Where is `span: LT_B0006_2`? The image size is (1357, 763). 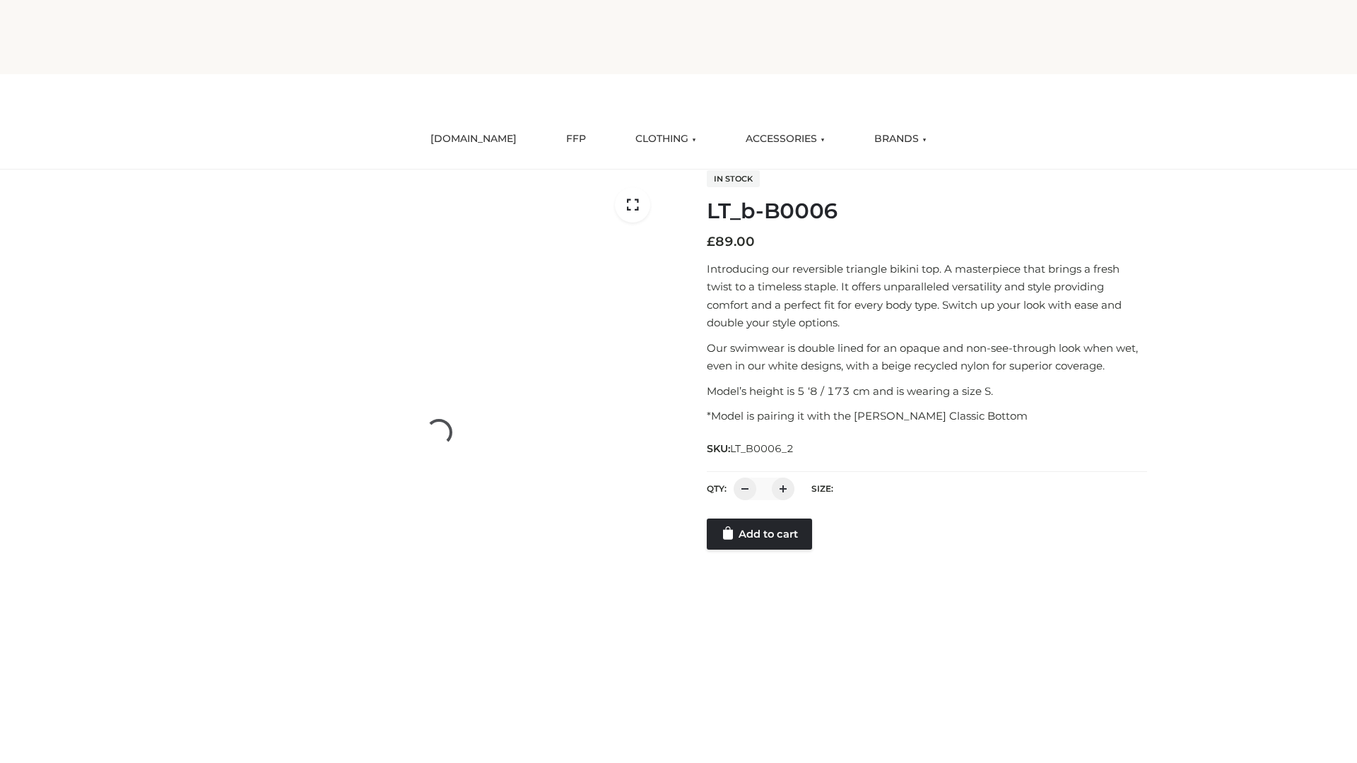 span: LT_B0006_2 is located at coordinates (762, 449).